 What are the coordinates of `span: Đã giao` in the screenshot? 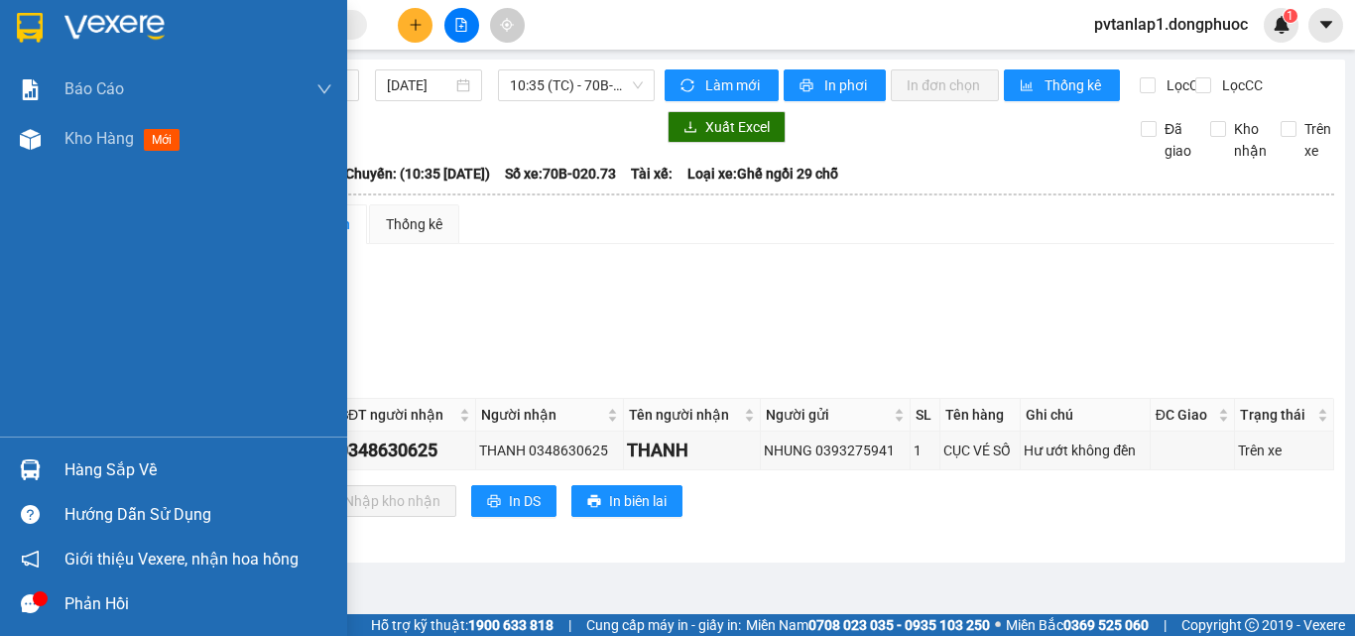 It's located at (1177, 140).